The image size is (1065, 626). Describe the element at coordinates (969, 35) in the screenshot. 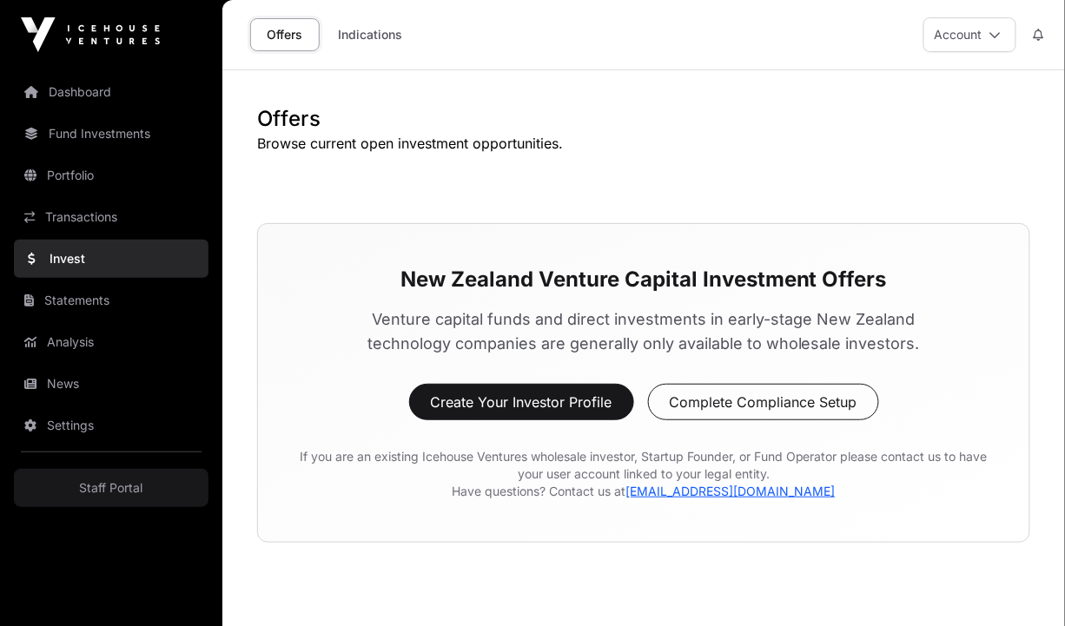

I see `button: Account` at that location.